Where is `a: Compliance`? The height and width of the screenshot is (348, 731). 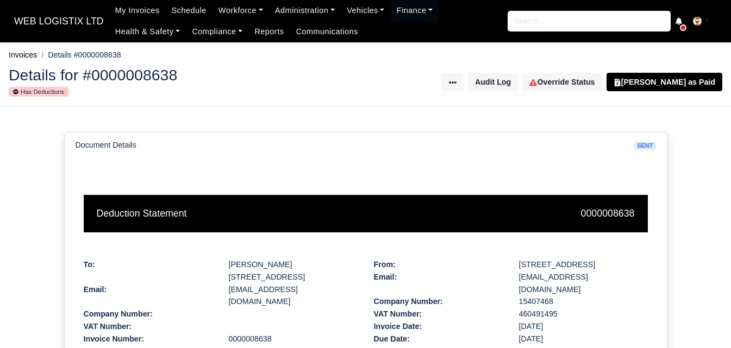
a: Compliance is located at coordinates (217, 32).